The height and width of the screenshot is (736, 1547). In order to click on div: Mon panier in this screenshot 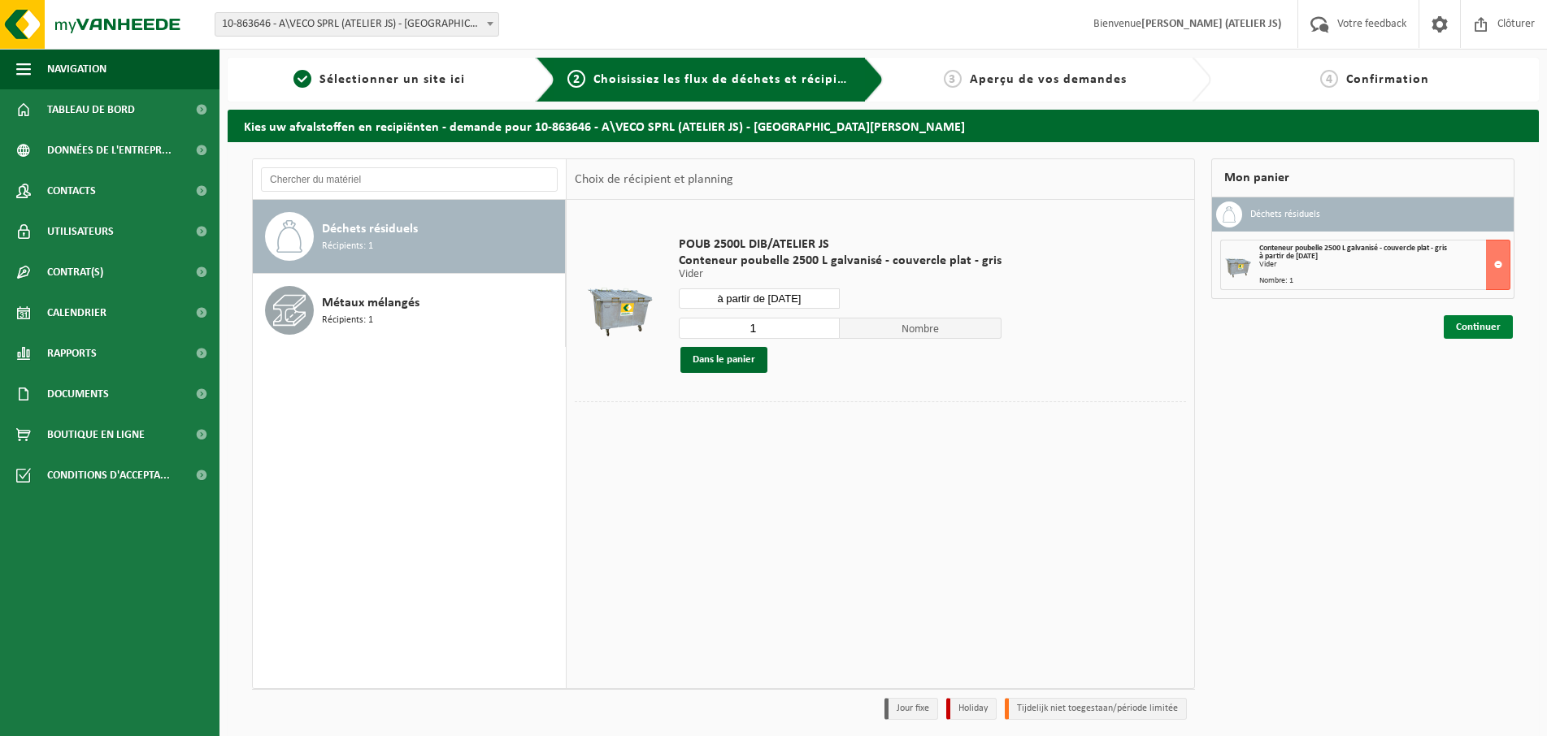, I will do `click(1362, 178)`.